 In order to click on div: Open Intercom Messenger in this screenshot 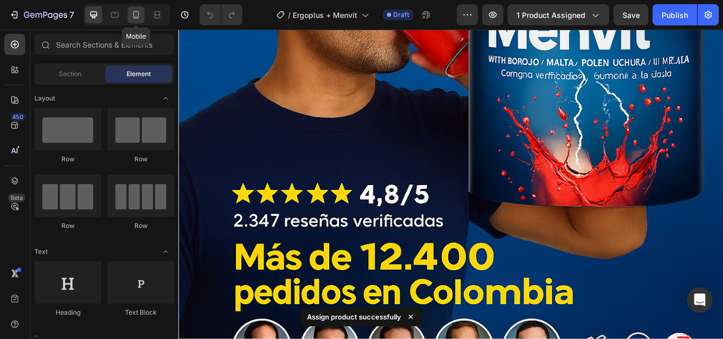, I will do `click(700, 300)`.